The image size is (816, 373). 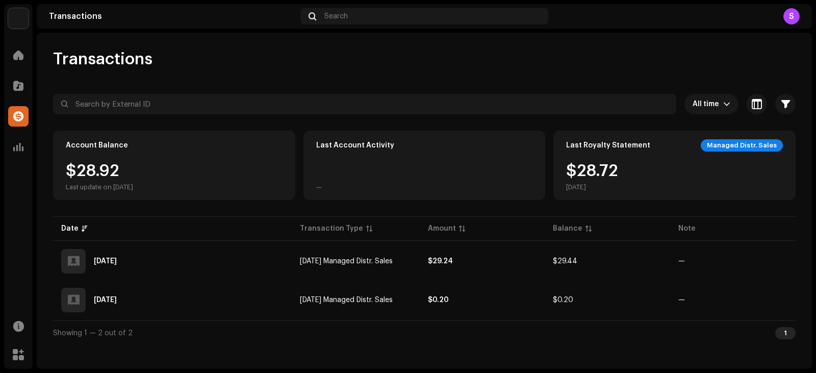 I want to click on strong: $0.20, so click(x=438, y=300).